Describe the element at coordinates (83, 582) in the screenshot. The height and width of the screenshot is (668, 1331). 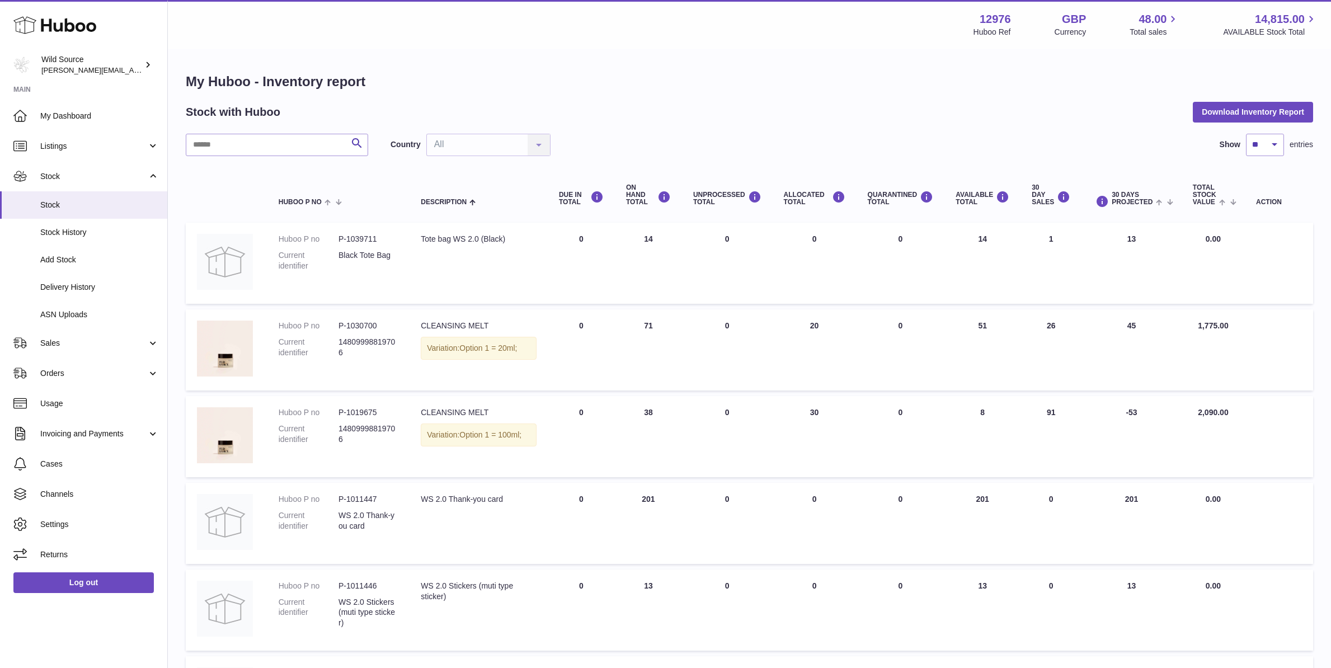
I see `a: Log out` at that location.